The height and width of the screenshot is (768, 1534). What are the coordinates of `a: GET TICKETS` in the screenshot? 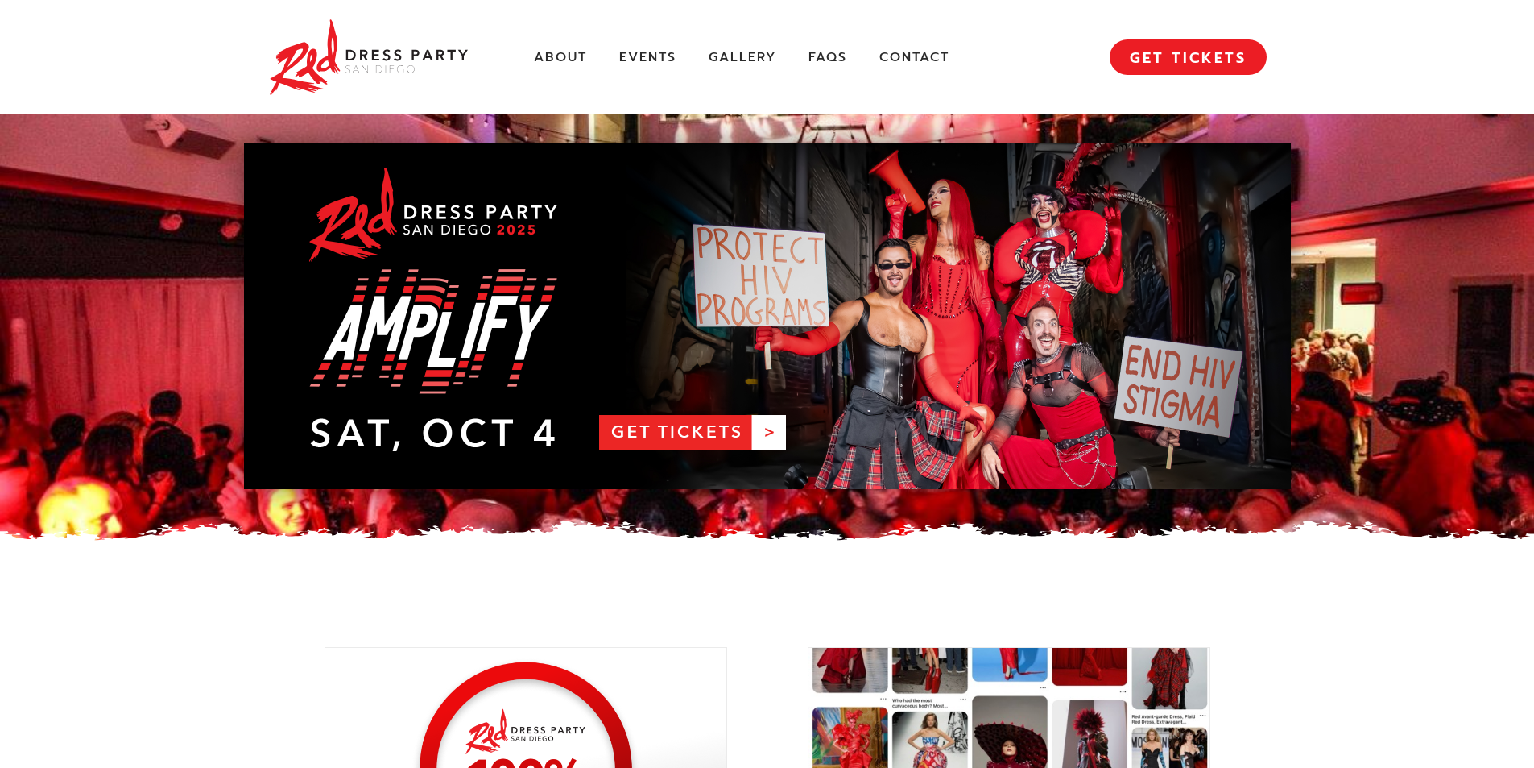 It's located at (1188, 57).